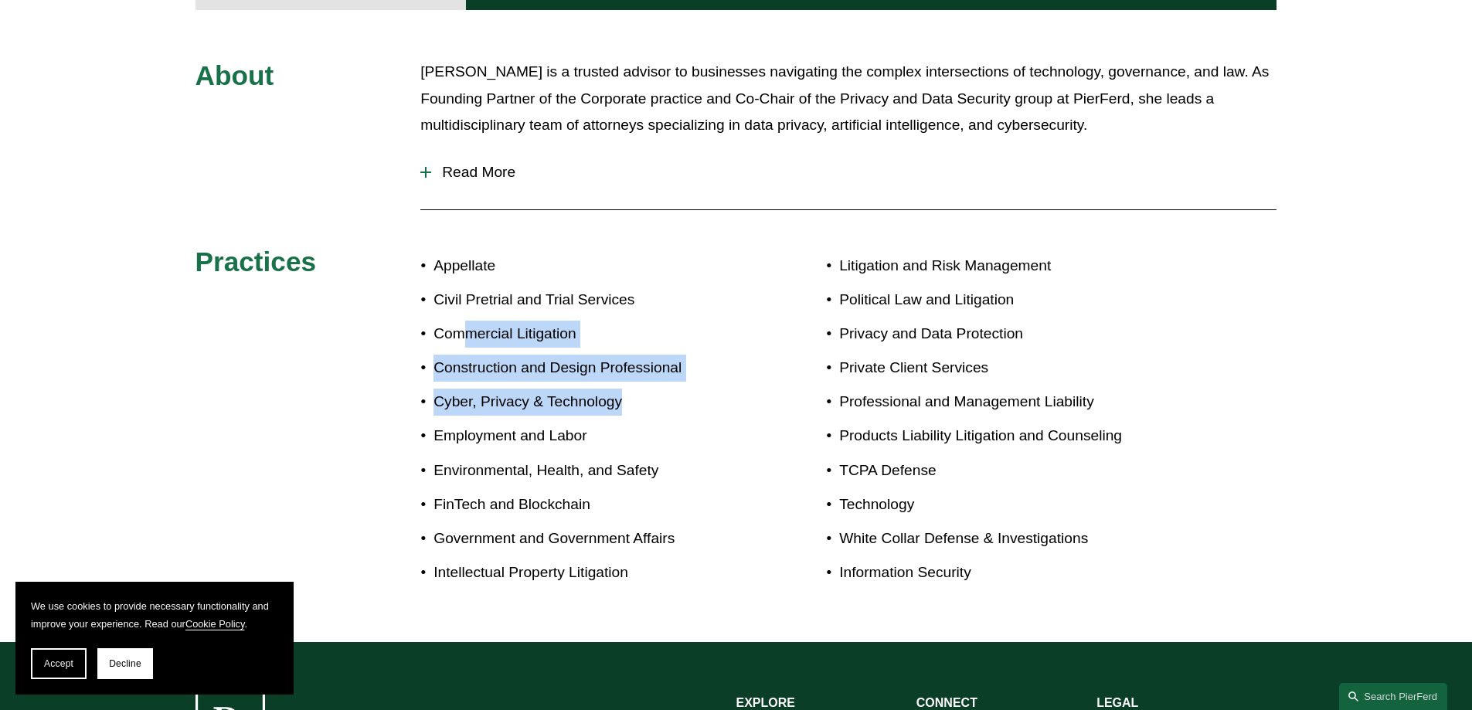 The height and width of the screenshot is (710, 1472). What do you see at coordinates (947, 703) in the screenshot?
I see `strong: CONNECT` at bounding box center [947, 703].